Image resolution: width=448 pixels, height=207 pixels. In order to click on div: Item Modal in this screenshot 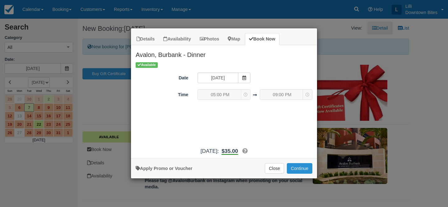, I will do `click(224, 100)`.